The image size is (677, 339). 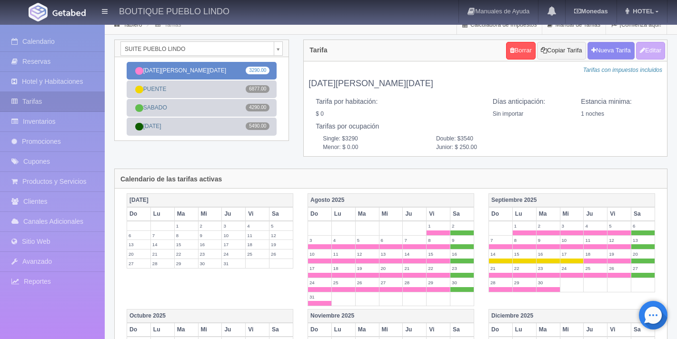 I want to click on a: Manual de Tarifas, so click(x=574, y=25).